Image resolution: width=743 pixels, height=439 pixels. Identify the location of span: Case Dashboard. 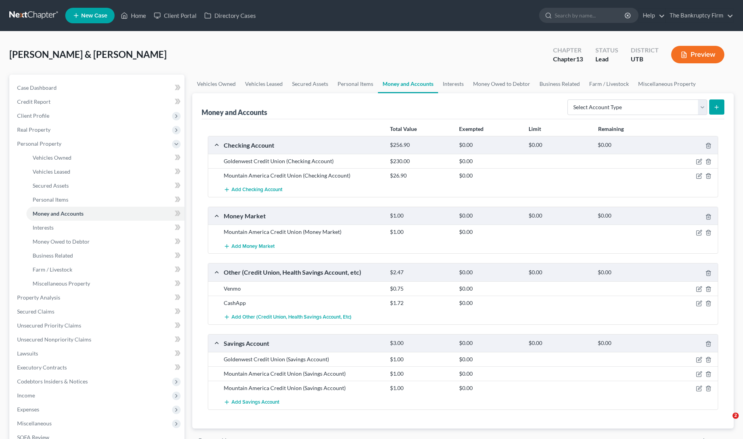
(37, 87).